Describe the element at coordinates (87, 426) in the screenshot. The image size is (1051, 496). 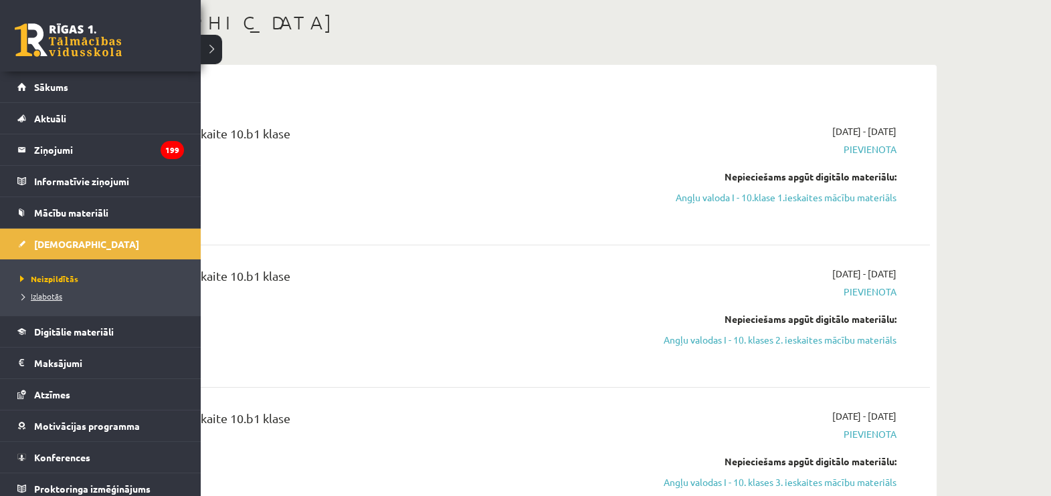
I see `span: Motivācijas programma` at that location.